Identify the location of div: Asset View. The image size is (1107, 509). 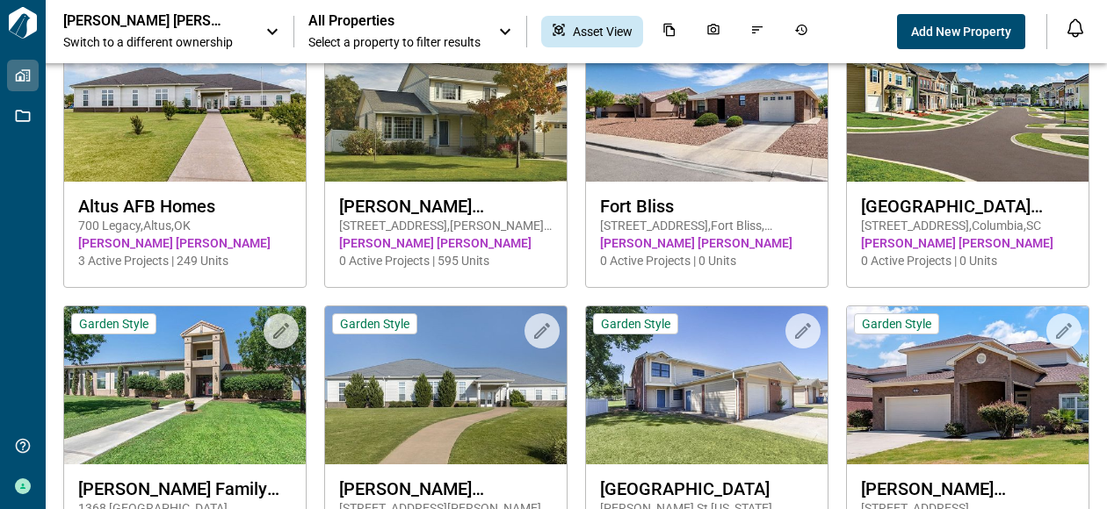
(592, 32).